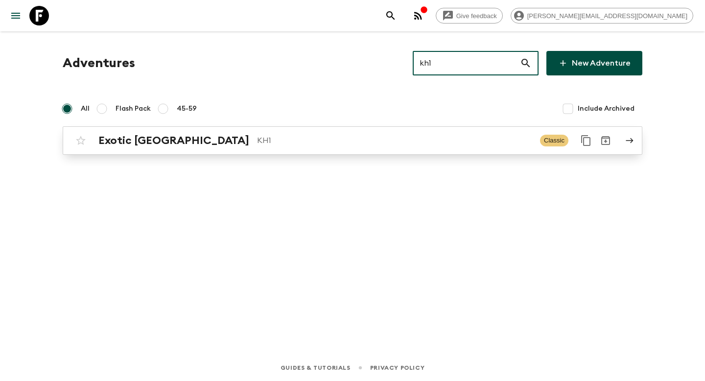 Image resolution: width=705 pixels, height=381 pixels. I want to click on span: Give feedback, so click(477, 16).